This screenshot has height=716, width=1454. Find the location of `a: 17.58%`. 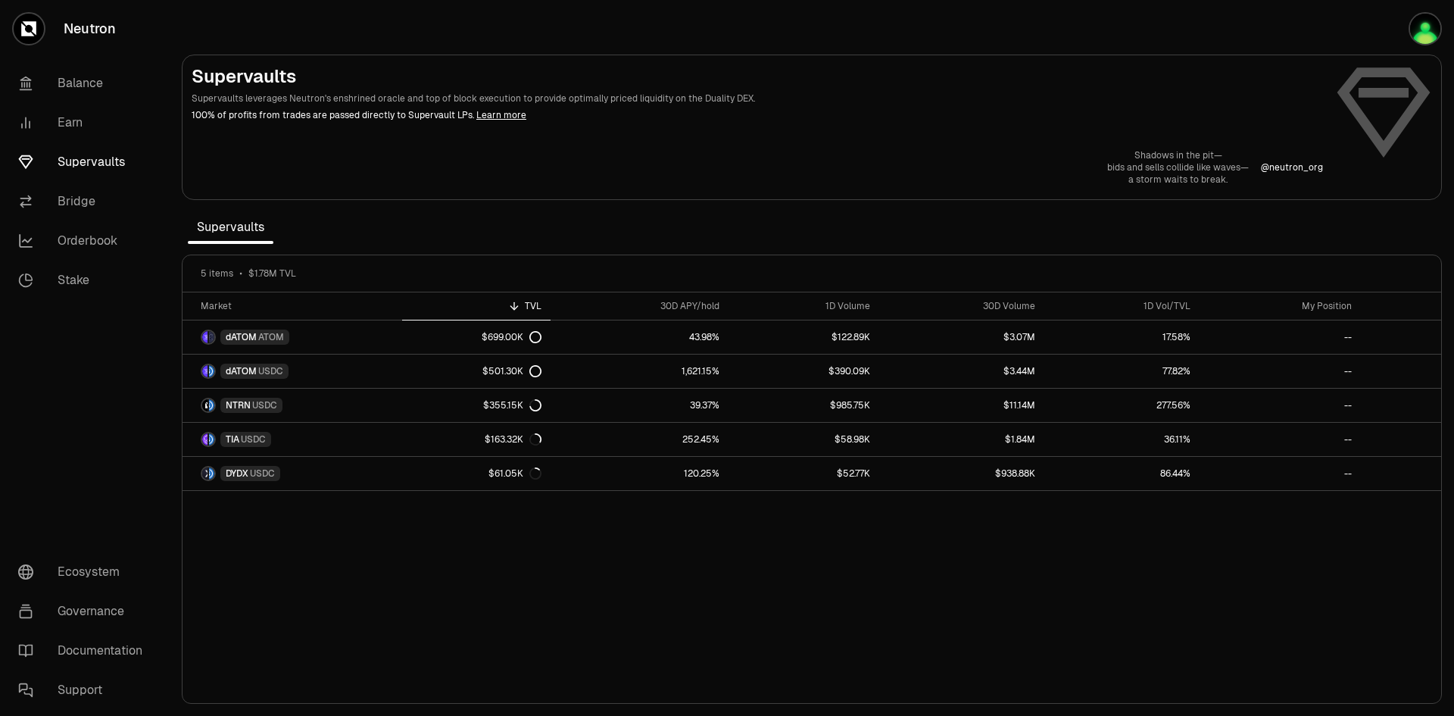

a: 17.58% is located at coordinates (1122, 337).